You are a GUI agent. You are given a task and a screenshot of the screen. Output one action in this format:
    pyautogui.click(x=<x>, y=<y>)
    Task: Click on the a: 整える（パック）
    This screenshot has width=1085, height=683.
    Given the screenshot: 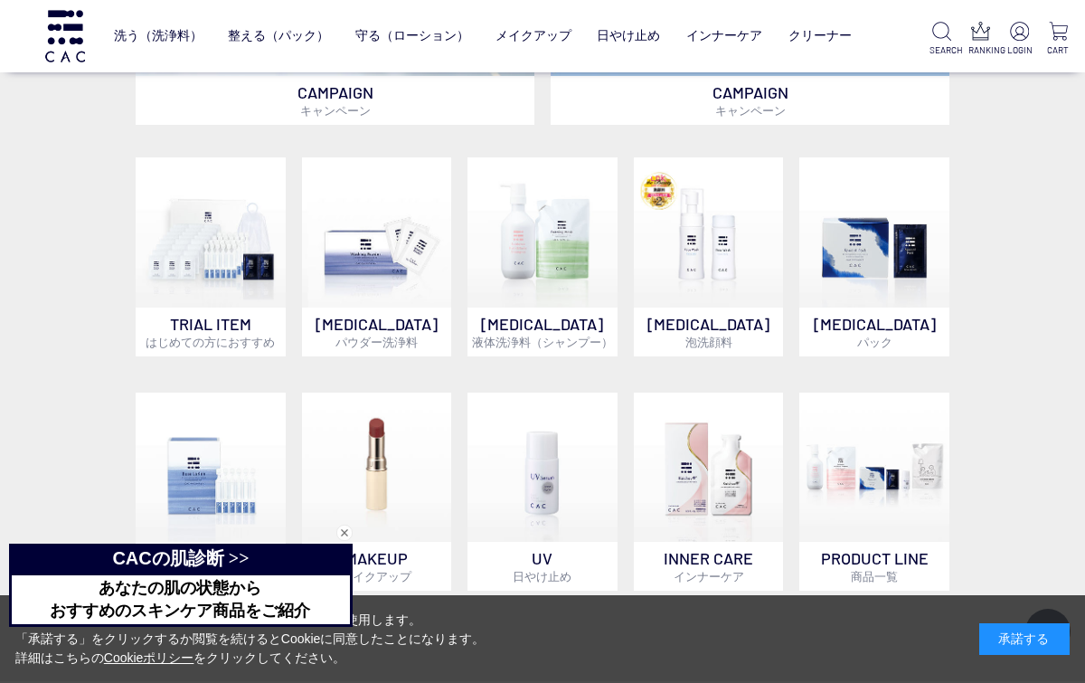 What is the action you would take?
    pyautogui.click(x=279, y=35)
    